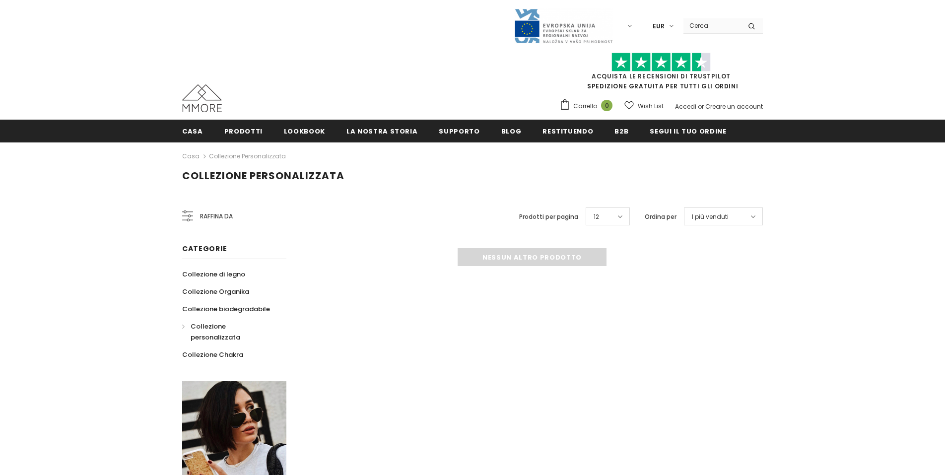  What do you see at coordinates (685, 106) in the screenshot?
I see `a: Accedi` at bounding box center [685, 106].